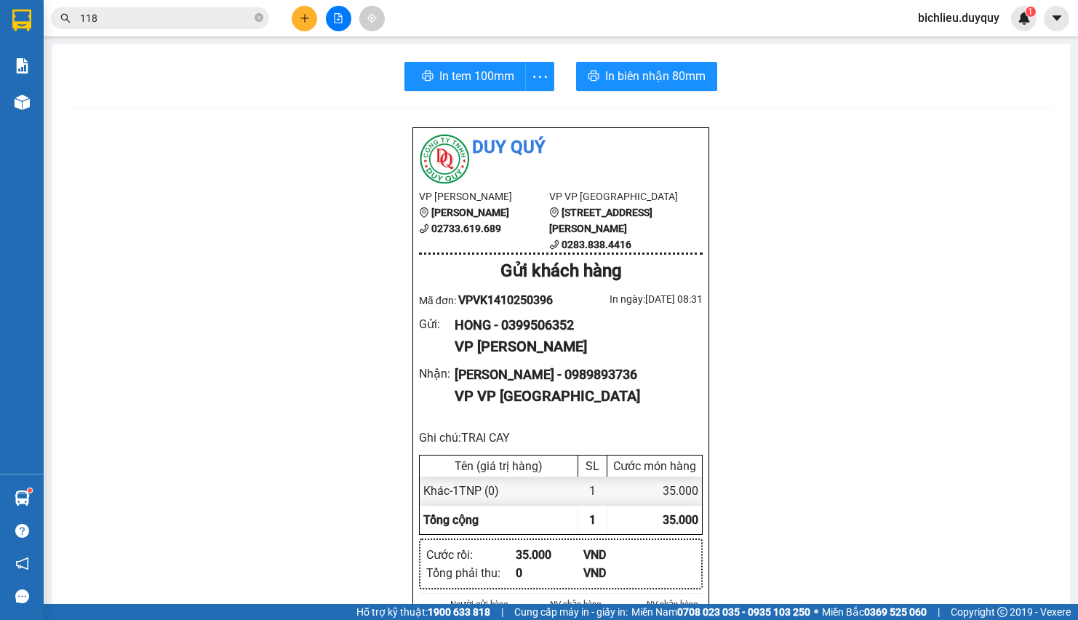 This screenshot has height=620, width=1078. Describe the element at coordinates (22, 596) in the screenshot. I see `span: message` at that location.